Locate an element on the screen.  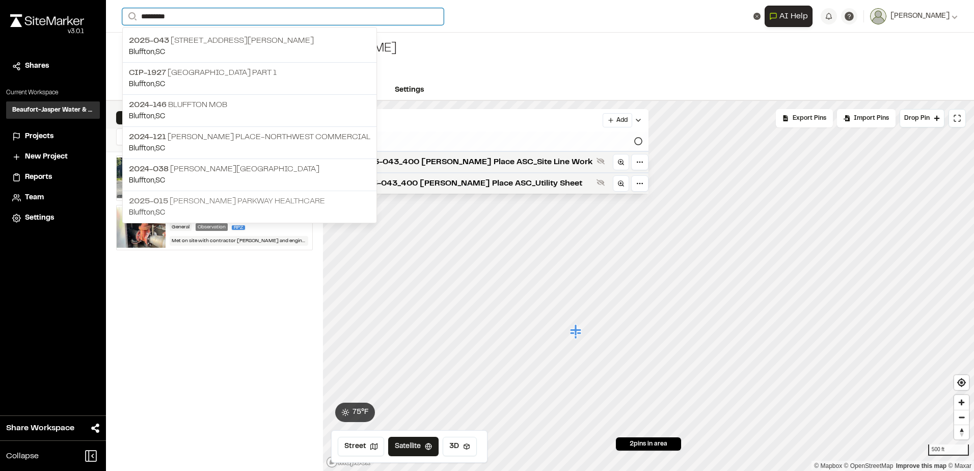
button: Reset bearing to north is located at coordinates (961, 432).